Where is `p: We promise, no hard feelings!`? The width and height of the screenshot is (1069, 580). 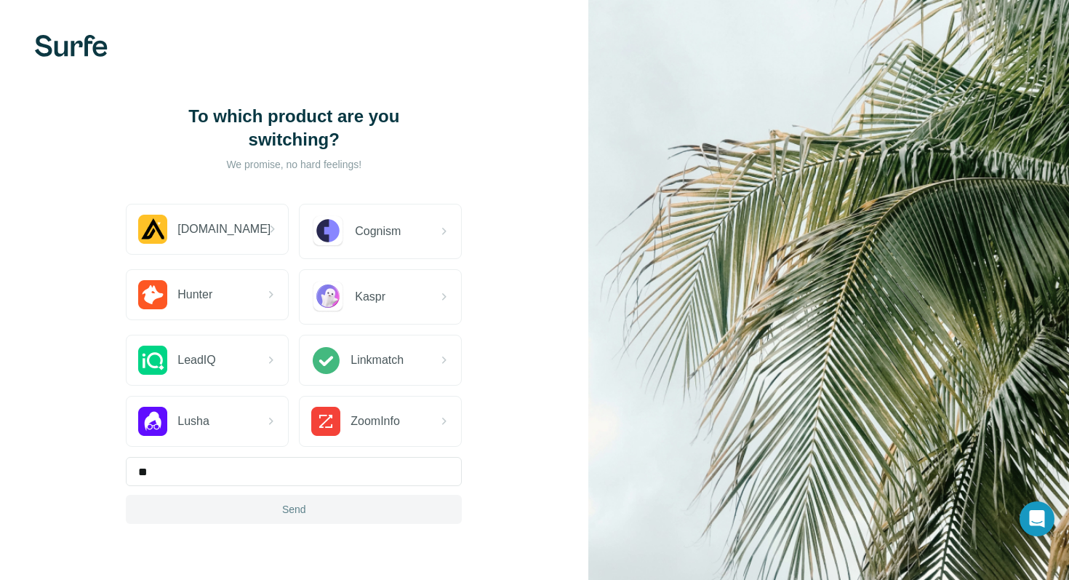
p: We promise, no hard feelings! is located at coordinates (294, 164).